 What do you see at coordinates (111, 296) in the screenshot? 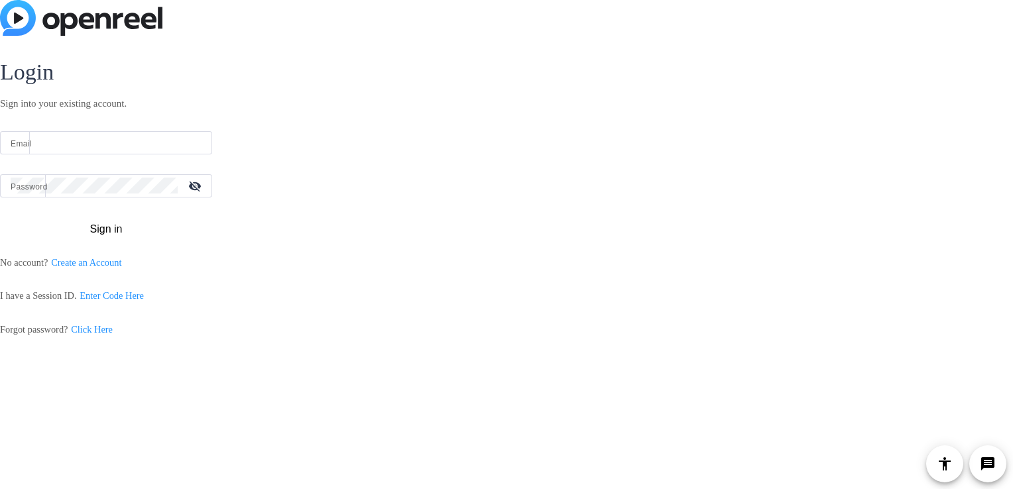
I see `a: Enter Code Here` at bounding box center [111, 296].